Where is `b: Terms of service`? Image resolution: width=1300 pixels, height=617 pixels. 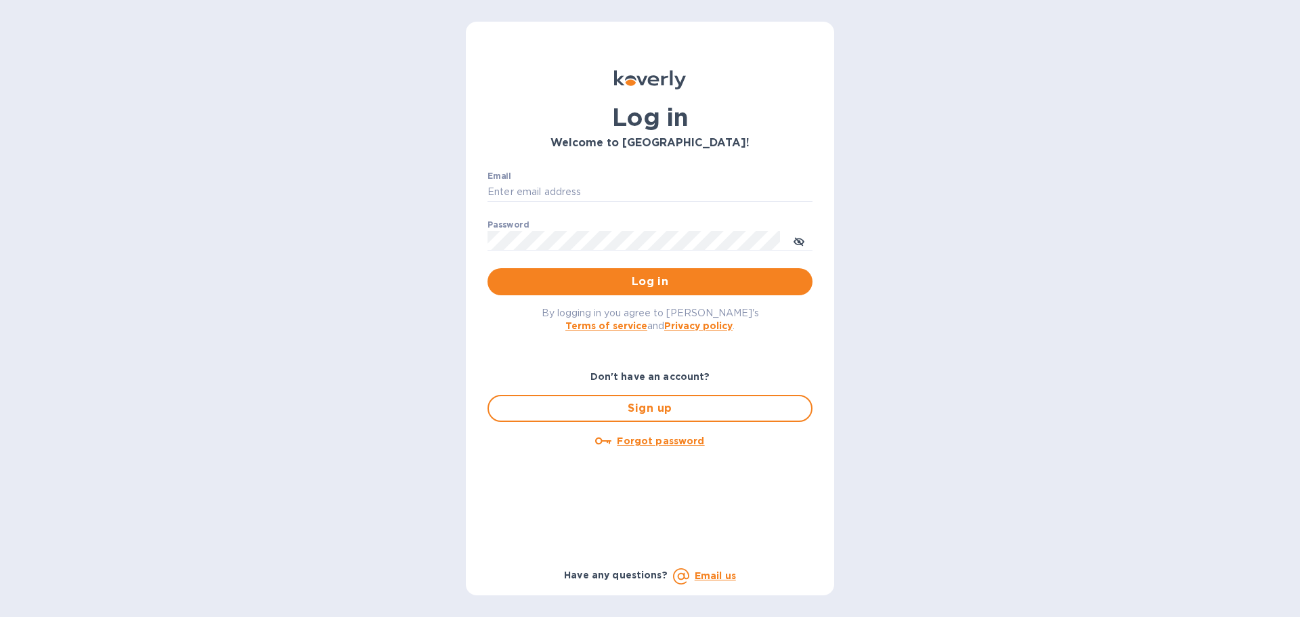
b: Terms of service is located at coordinates (606, 326).